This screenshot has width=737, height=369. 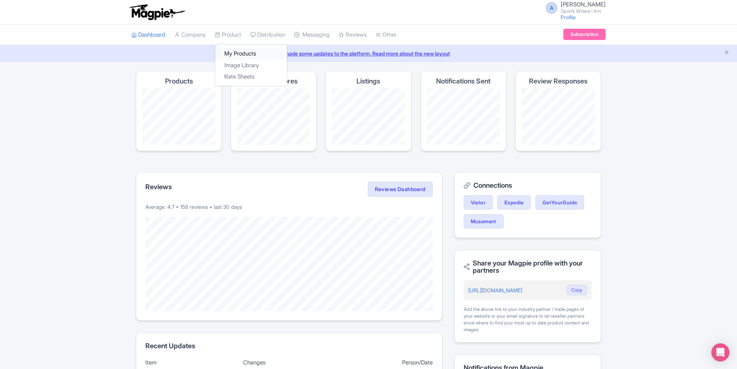 I want to click on a: Distribution, so click(x=268, y=35).